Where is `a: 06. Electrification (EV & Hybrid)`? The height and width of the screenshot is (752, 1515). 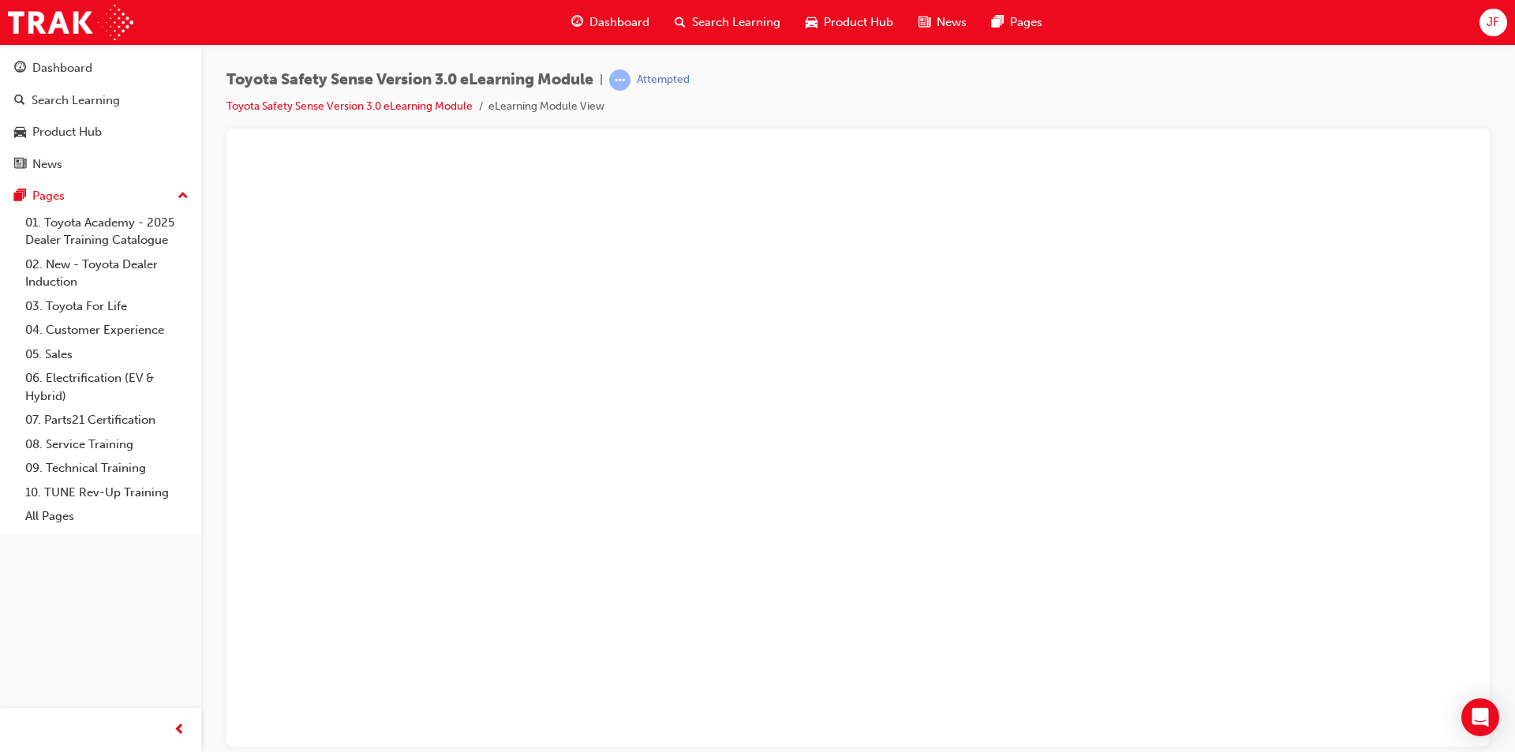 a: 06. Electrification (EV & Hybrid) is located at coordinates (107, 387).